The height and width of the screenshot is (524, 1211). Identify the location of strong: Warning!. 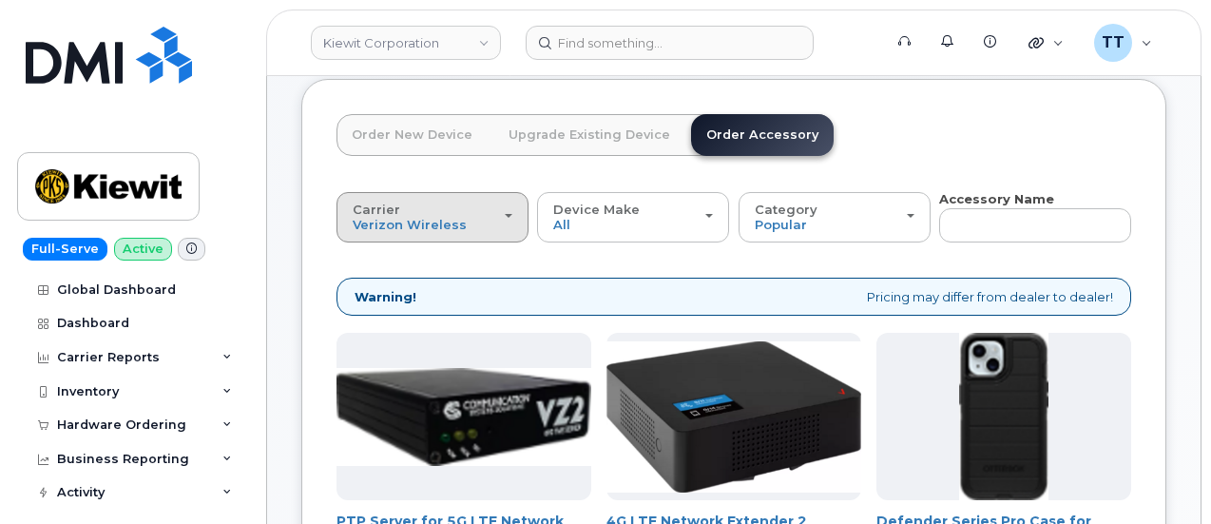
(385, 296).